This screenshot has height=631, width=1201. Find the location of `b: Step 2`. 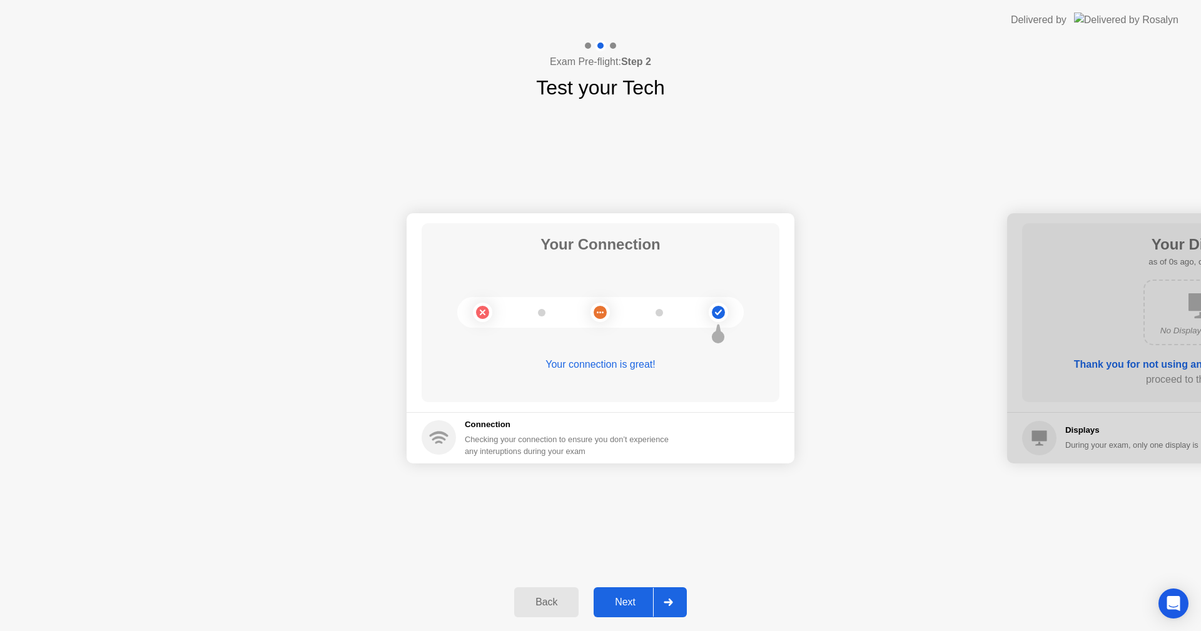

b: Step 2 is located at coordinates (636, 61).